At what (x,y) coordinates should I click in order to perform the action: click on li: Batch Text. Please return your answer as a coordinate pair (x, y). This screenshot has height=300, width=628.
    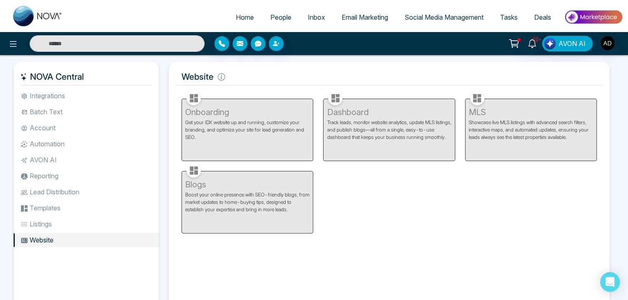
    Looking at the image, I should click on (86, 112).